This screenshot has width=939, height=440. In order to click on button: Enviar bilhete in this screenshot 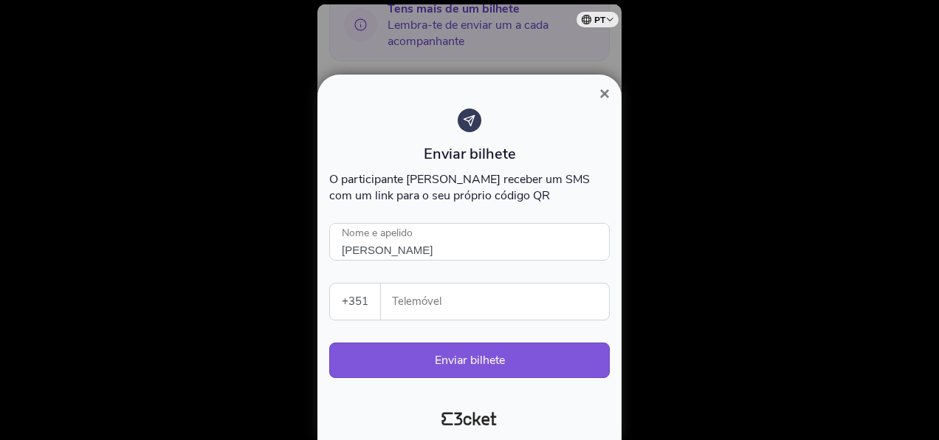, I will do `click(470, 360)`.